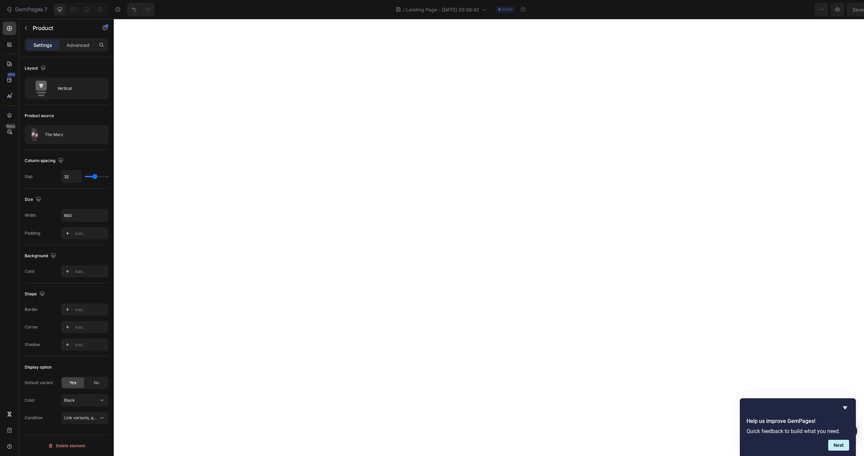 This screenshot has height=456, width=864. Describe the element at coordinates (85, 418) in the screenshot. I see `button: Link variants, quantity <br> between same products` at that location.